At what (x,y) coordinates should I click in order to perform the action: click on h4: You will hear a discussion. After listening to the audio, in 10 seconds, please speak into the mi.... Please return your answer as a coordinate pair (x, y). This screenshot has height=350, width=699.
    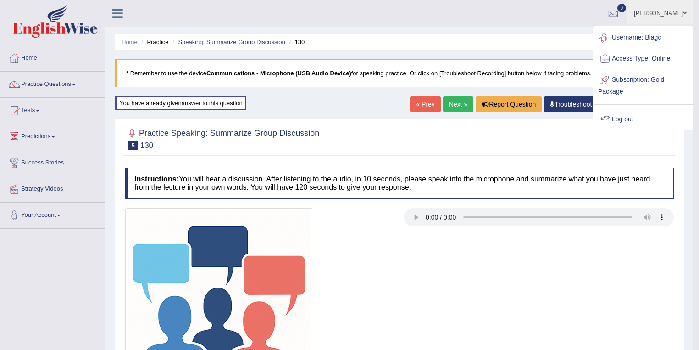
    Looking at the image, I should click on (400, 183).